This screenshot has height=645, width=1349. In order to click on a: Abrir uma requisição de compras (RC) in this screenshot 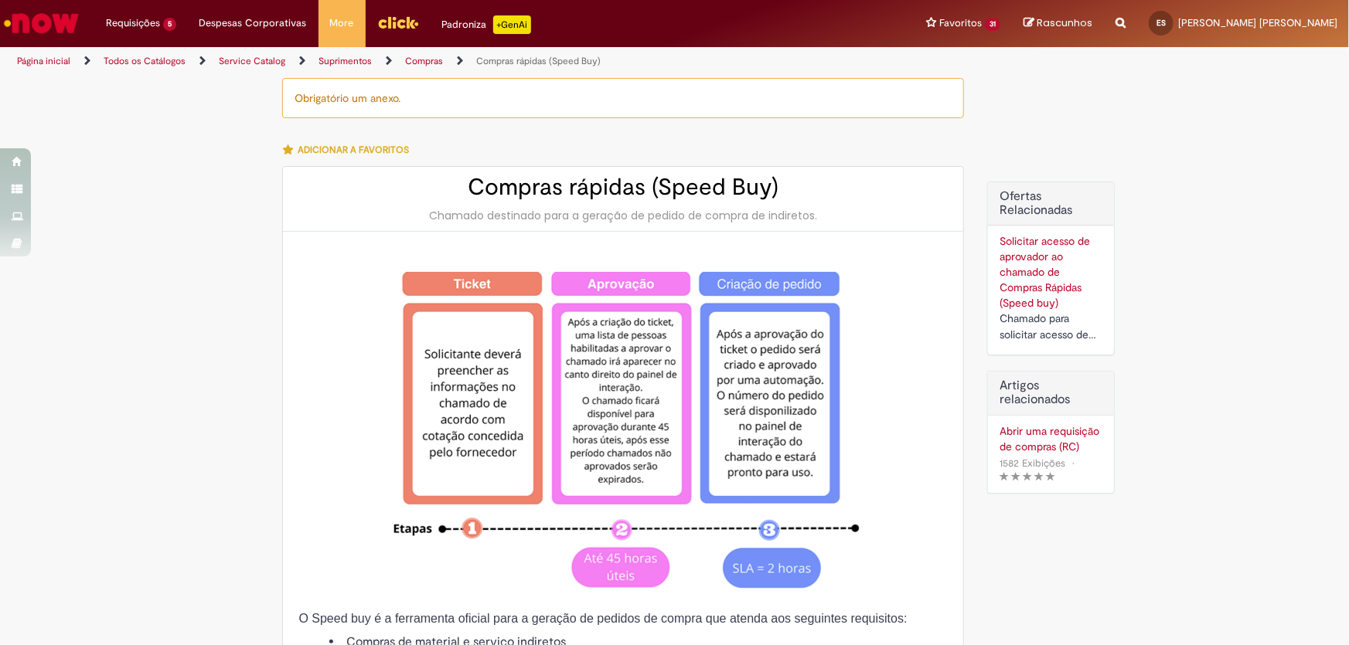, I will do `click(1051, 439)`.